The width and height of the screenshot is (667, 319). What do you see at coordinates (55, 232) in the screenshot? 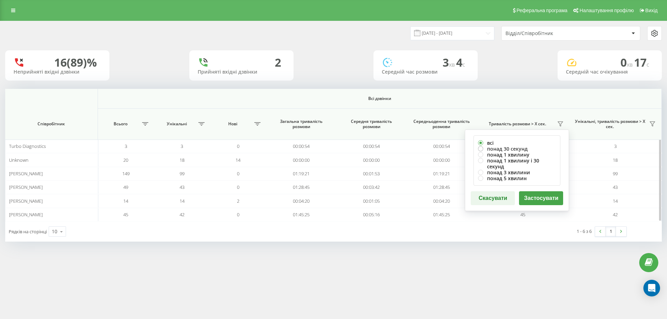
I see `div: 10` at bounding box center [55, 232].